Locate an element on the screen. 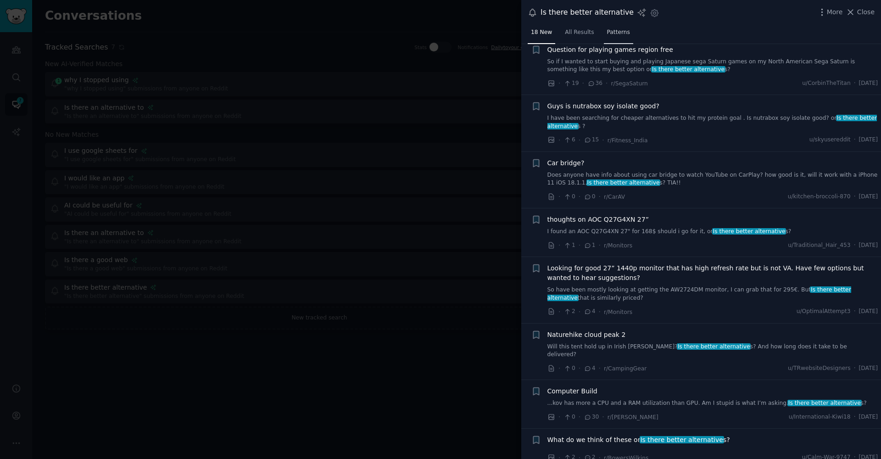 The height and width of the screenshot is (459, 881). span: 19 is located at coordinates (571, 84).